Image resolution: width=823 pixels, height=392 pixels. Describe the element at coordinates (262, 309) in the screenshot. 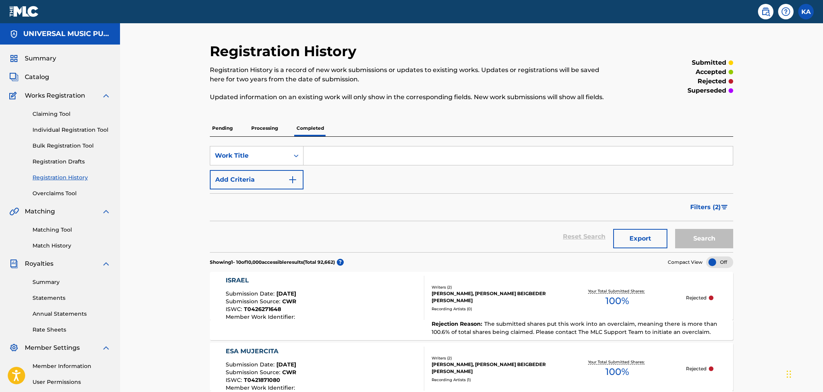

I see `span: T0426271648` at that location.